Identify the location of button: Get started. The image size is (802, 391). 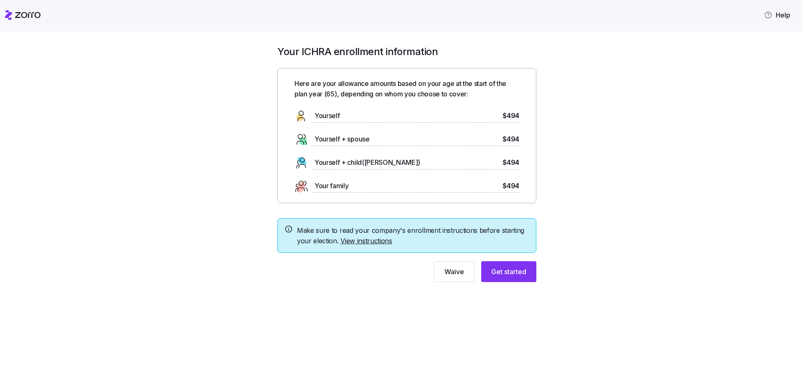
(509, 272).